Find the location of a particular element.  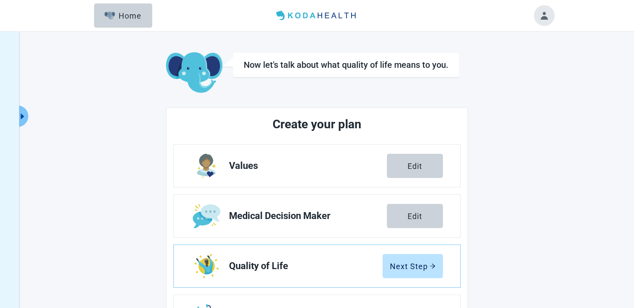

button: Next Steparrow-right is located at coordinates (413, 266).